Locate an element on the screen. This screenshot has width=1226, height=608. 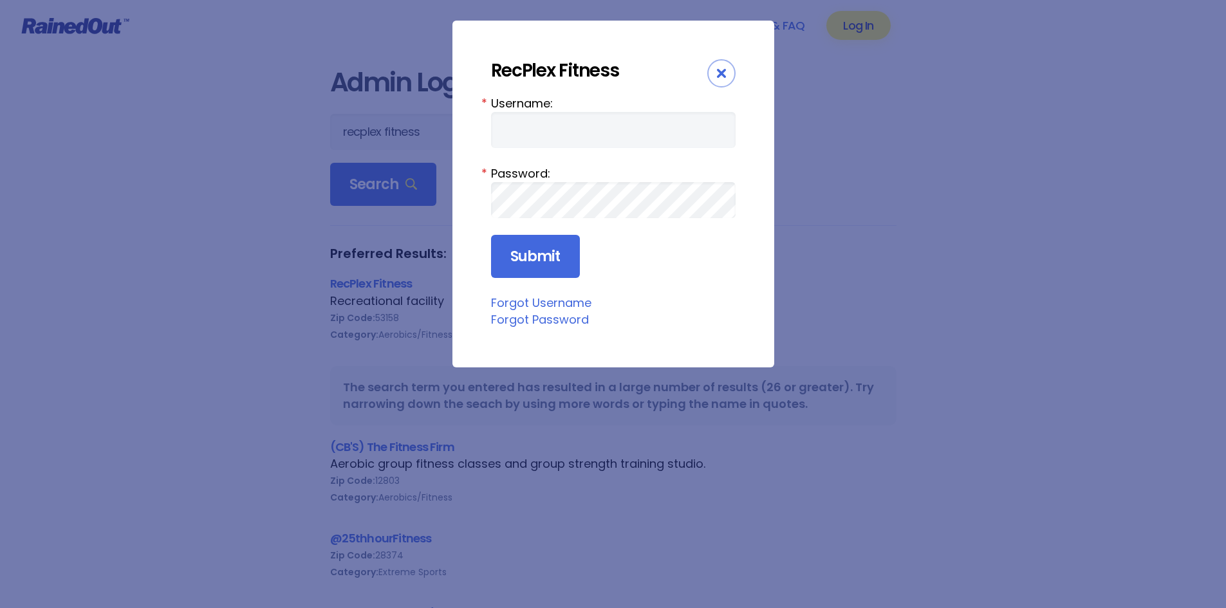
input: Submit is located at coordinates (536, 257).